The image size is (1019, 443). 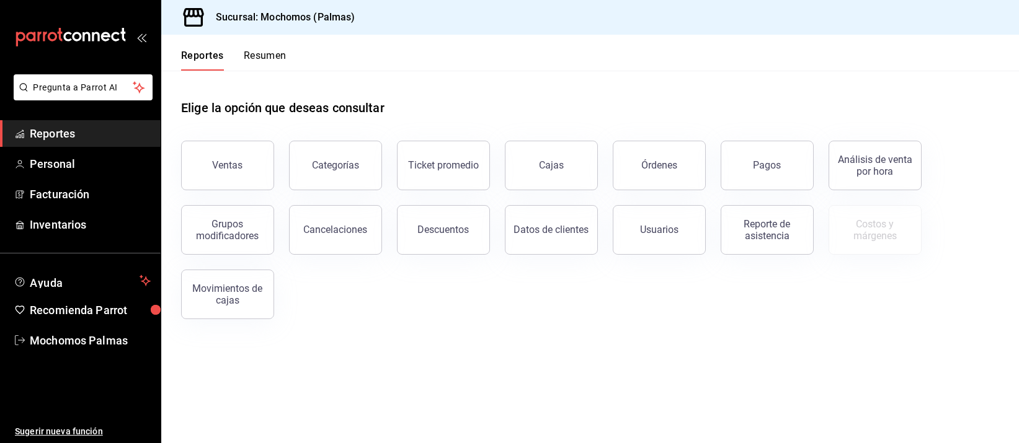 I want to click on div: Cancelaciones, so click(x=336, y=229).